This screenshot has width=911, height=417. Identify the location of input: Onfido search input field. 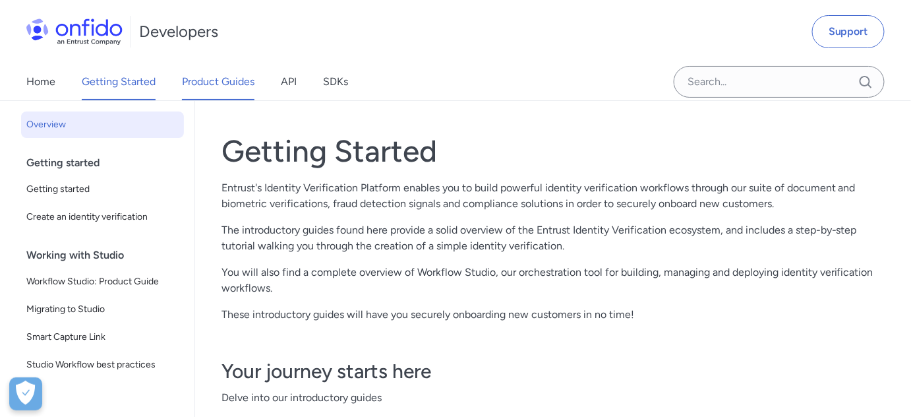
(779, 82).